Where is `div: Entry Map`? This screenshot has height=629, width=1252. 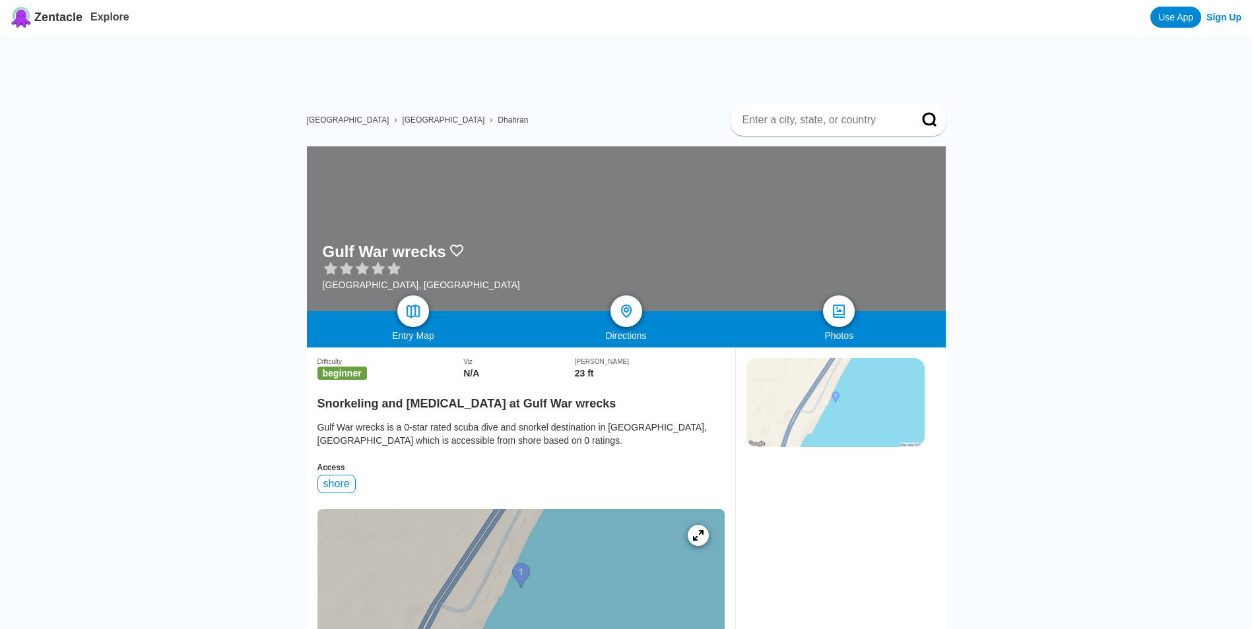 div: Entry Map is located at coordinates (413, 336).